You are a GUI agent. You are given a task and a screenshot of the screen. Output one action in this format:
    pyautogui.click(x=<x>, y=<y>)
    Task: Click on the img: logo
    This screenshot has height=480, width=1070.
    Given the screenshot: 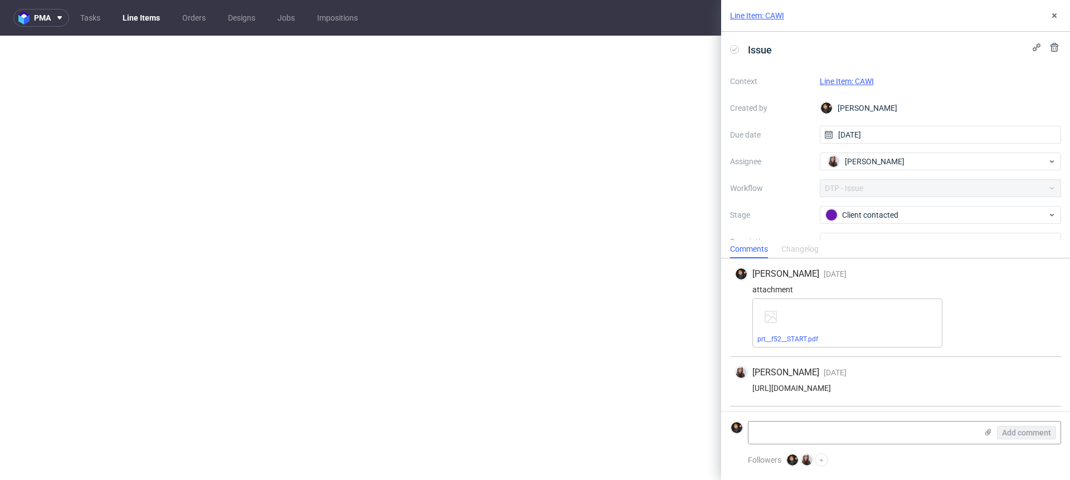 What is the action you would take?
    pyautogui.click(x=26, y=18)
    